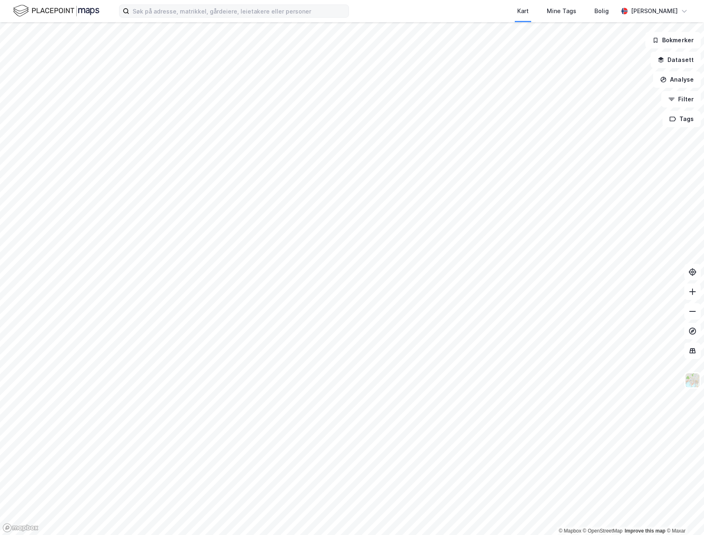 The height and width of the screenshot is (535, 704). What do you see at coordinates (523, 11) in the screenshot?
I see `div: Kart` at bounding box center [523, 11].